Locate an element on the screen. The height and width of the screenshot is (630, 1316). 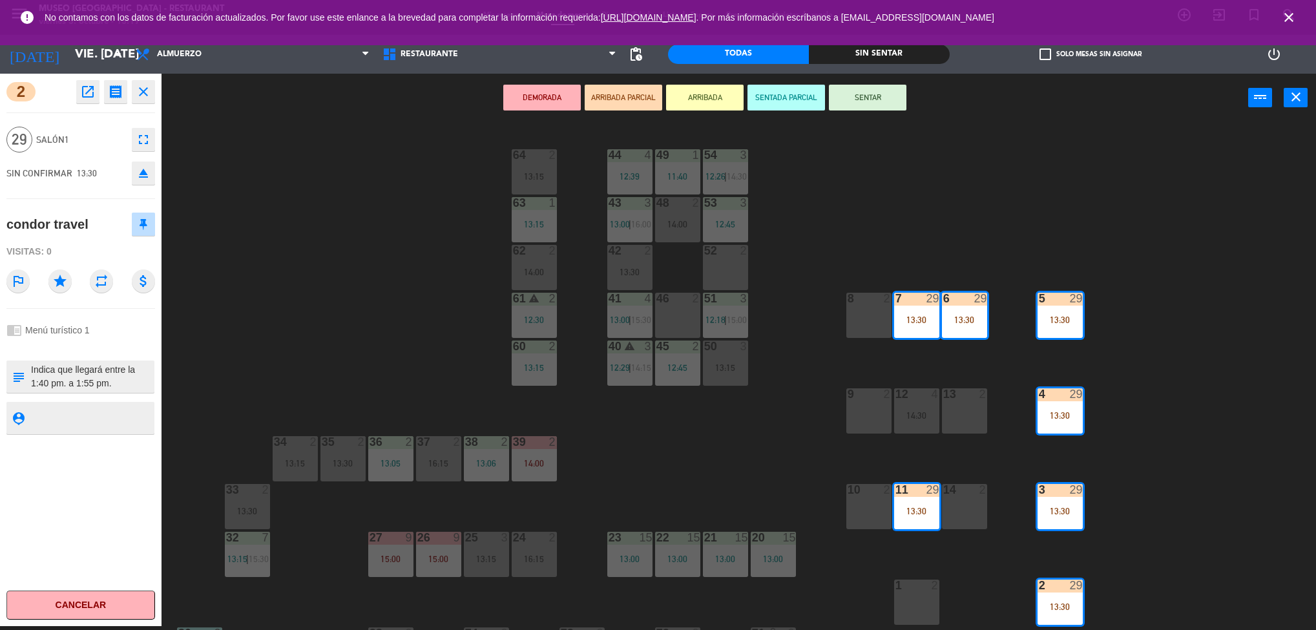
div: 7 is located at coordinates (896, 299).